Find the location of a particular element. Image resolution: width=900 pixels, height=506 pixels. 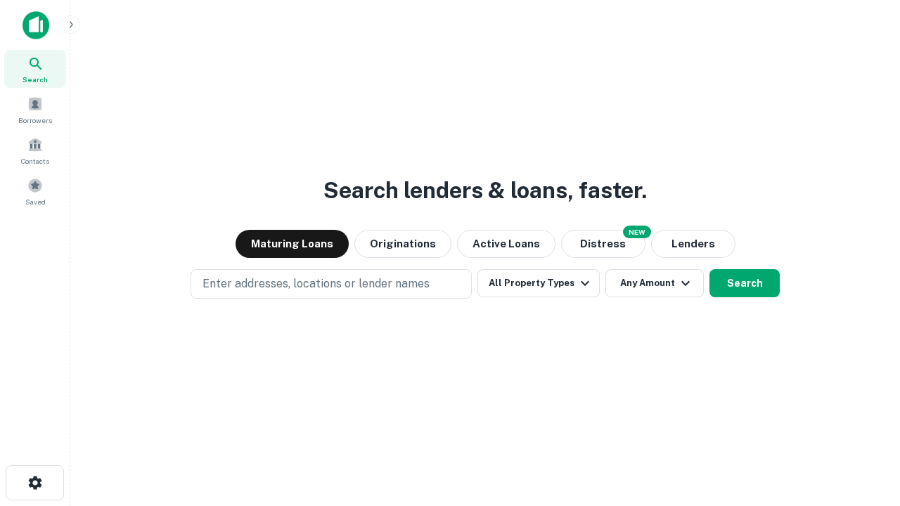

button: Maturing Loans is located at coordinates (292, 244).